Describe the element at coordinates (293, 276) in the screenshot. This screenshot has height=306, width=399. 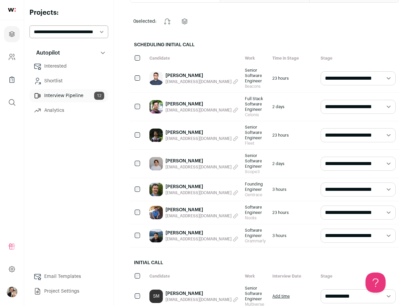
I see `div: Interview Date` at that location.